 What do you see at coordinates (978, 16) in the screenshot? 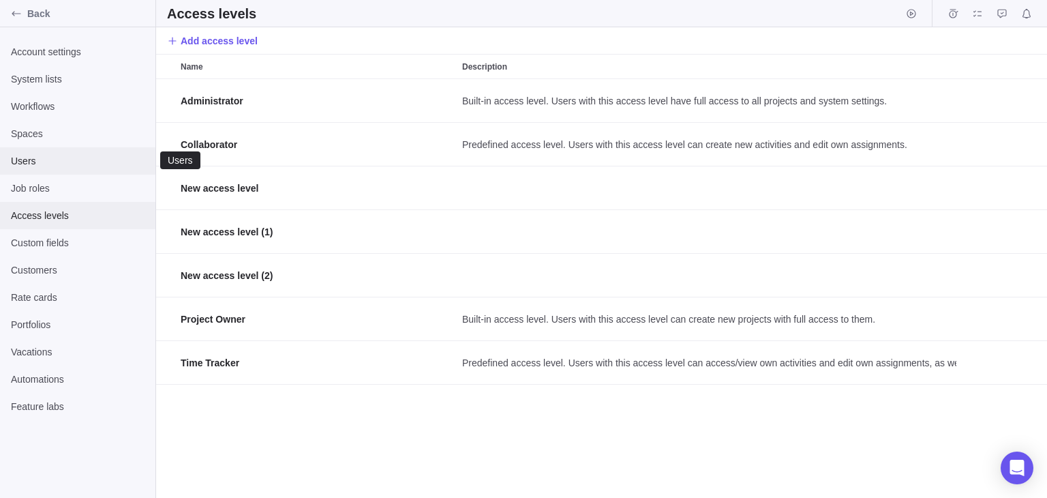
I see `a: My assignments` at bounding box center [978, 16].